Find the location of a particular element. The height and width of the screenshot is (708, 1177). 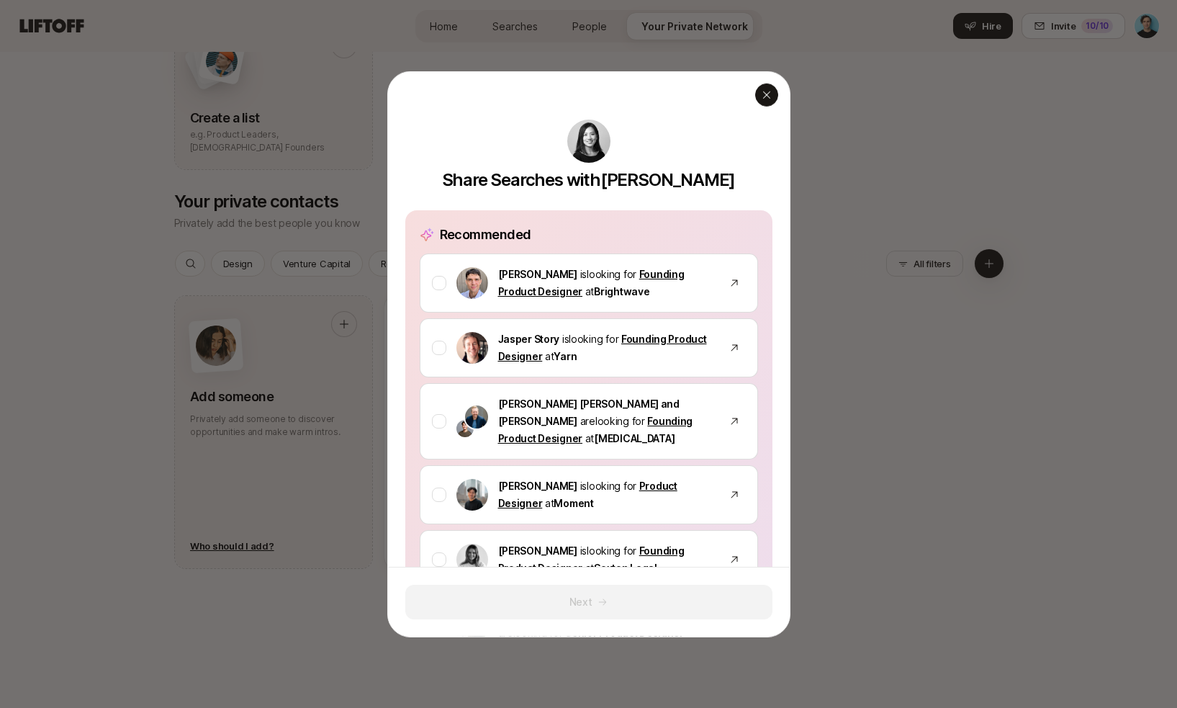

span: Soxton Legal is located at coordinates (626, 567).